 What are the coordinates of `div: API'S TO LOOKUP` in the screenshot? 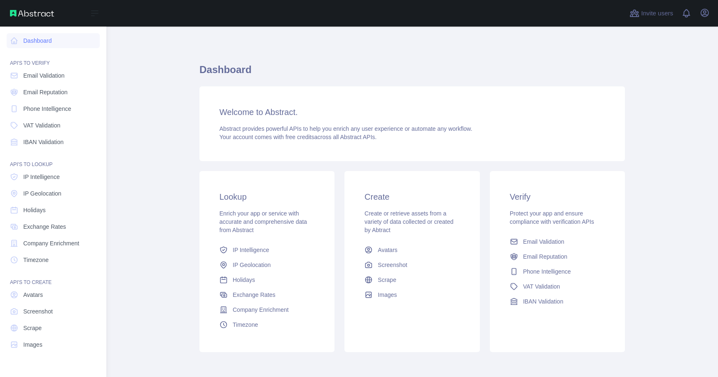 It's located at (53, 160).